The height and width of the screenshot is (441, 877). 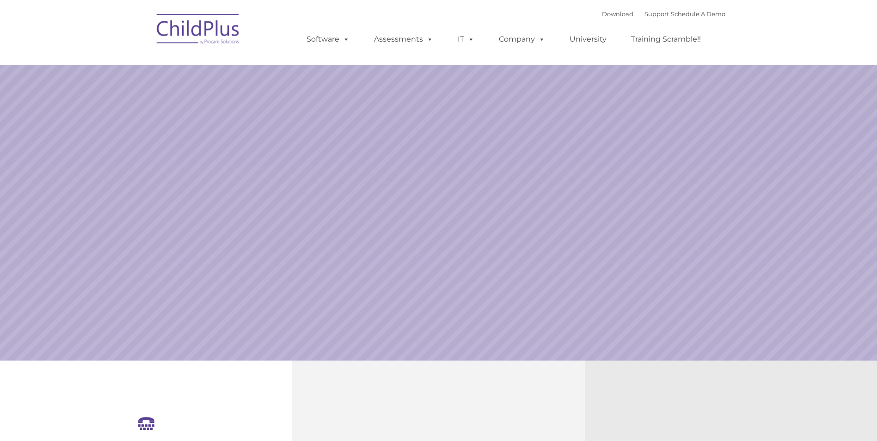 I want to click on a: Software, so click(x=328, y=39).